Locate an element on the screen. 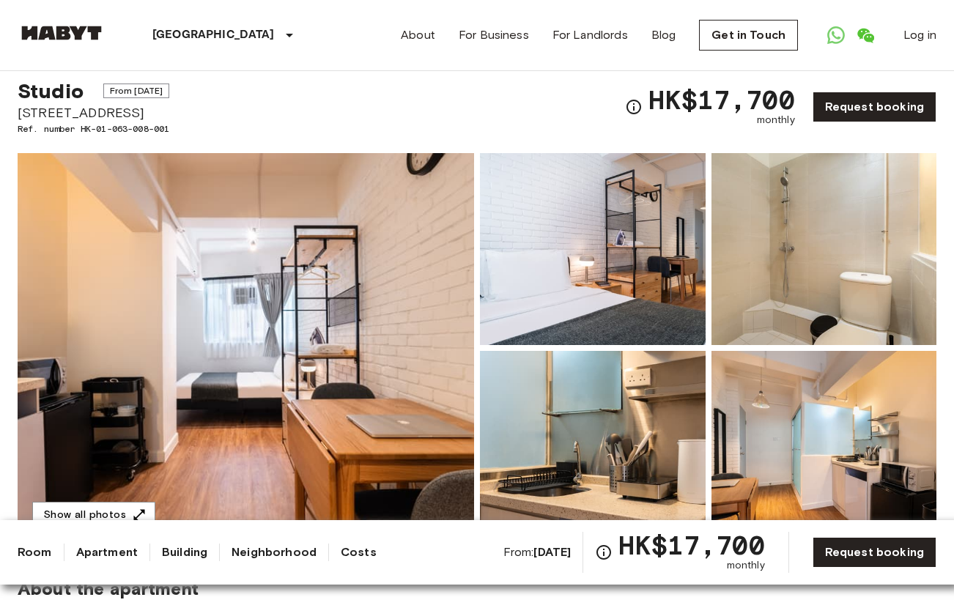 This screenshot has height=608, width=954. a: Open WhatsApp is located at coordinates (836, 35).